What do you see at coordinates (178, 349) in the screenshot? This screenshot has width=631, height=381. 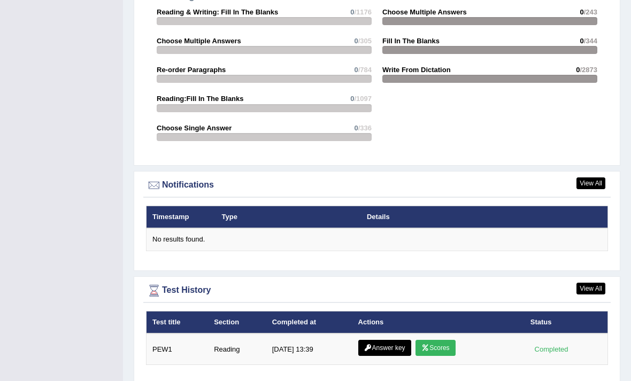 I see `td: PEW1` at bounding box center [178, 349].